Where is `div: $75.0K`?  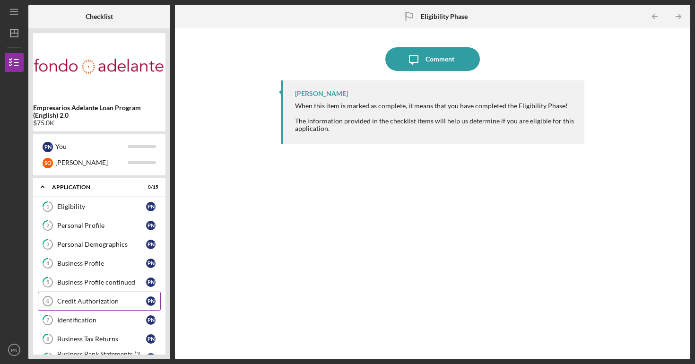
div: $75.0K is located at coordinates (99, 123).